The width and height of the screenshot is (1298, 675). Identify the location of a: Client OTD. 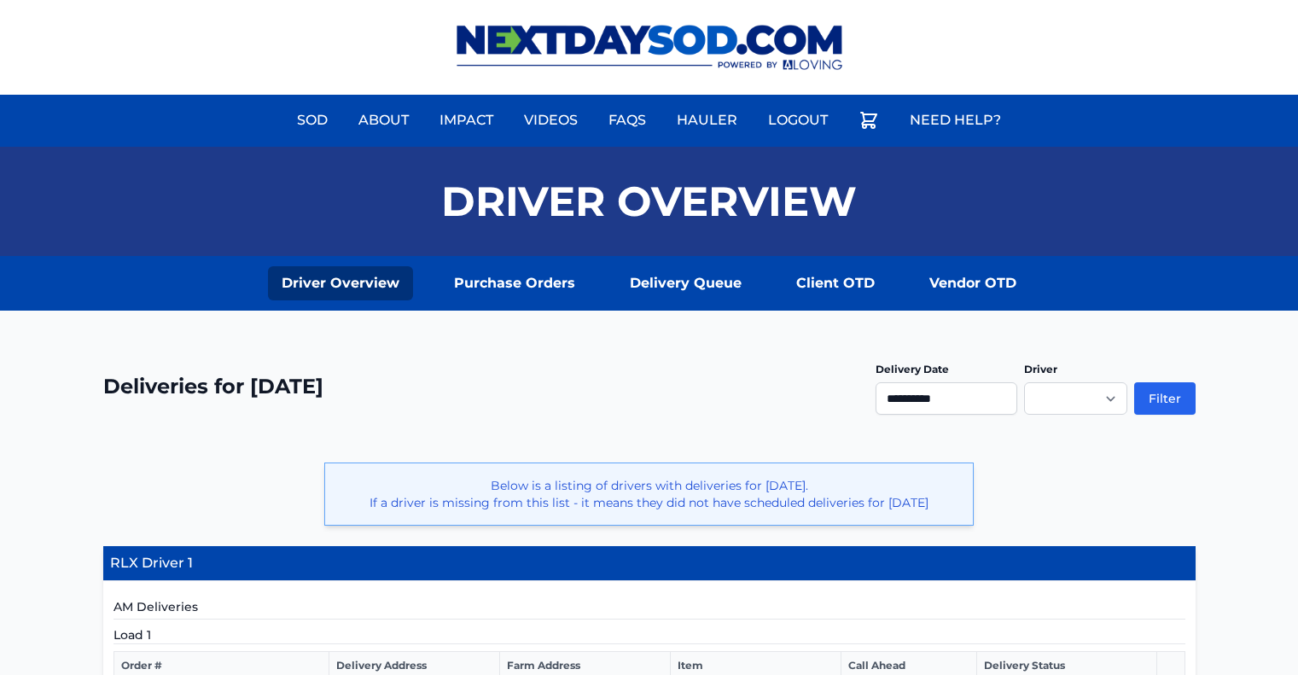
(836, 283).